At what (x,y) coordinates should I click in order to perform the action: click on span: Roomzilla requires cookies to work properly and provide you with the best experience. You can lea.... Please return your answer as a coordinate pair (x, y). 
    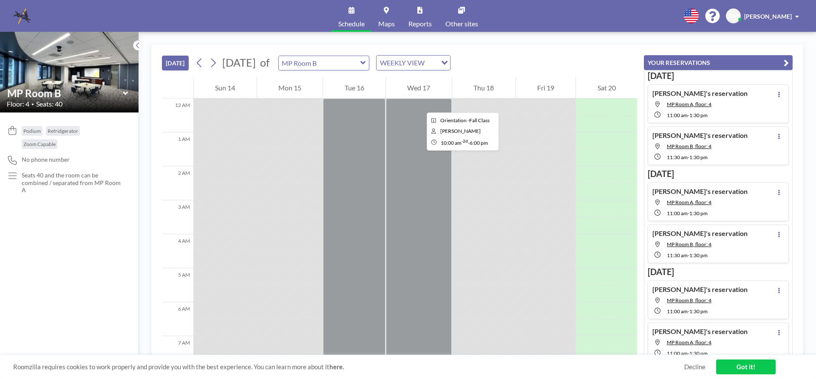
    Looking at the image, I should click on (348, 367).